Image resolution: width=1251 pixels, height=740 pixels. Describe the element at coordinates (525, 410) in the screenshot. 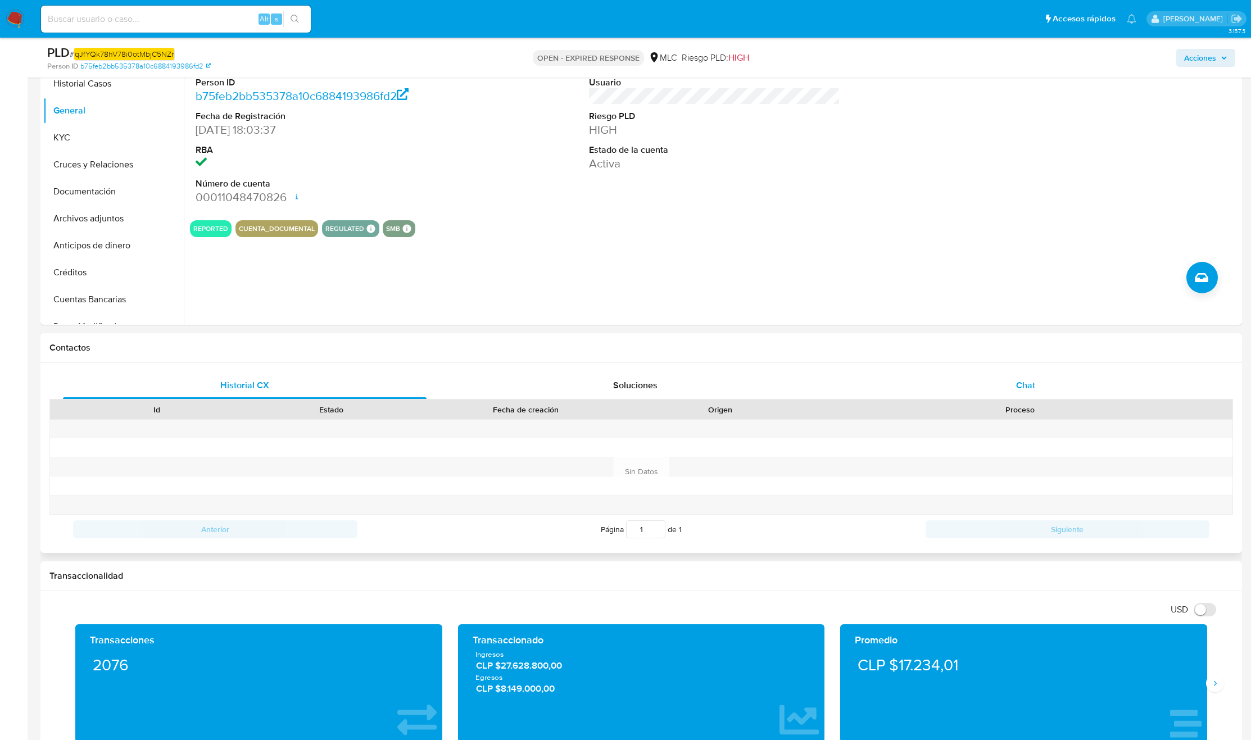

I see `div: Fecha de creación` at that location.